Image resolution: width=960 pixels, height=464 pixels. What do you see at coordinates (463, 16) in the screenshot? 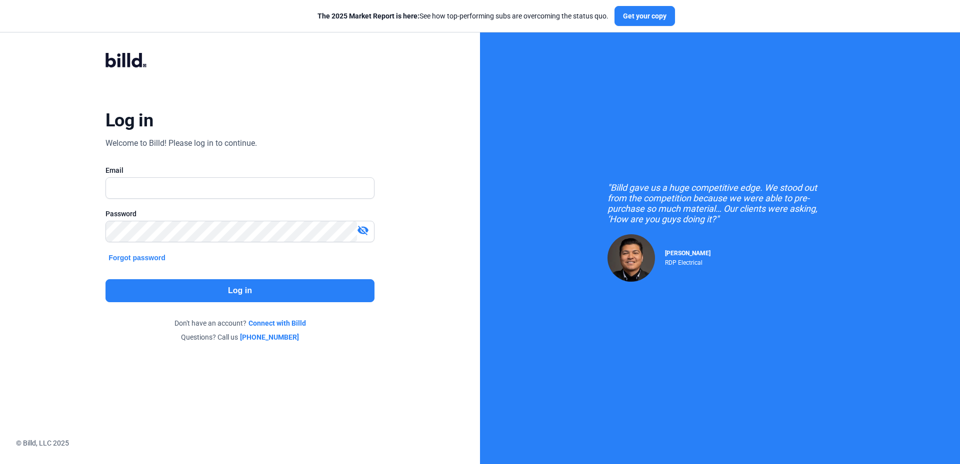
I see `div: See how top-performing subs are overcoming the status quo.` at bounding box center [463, 16].